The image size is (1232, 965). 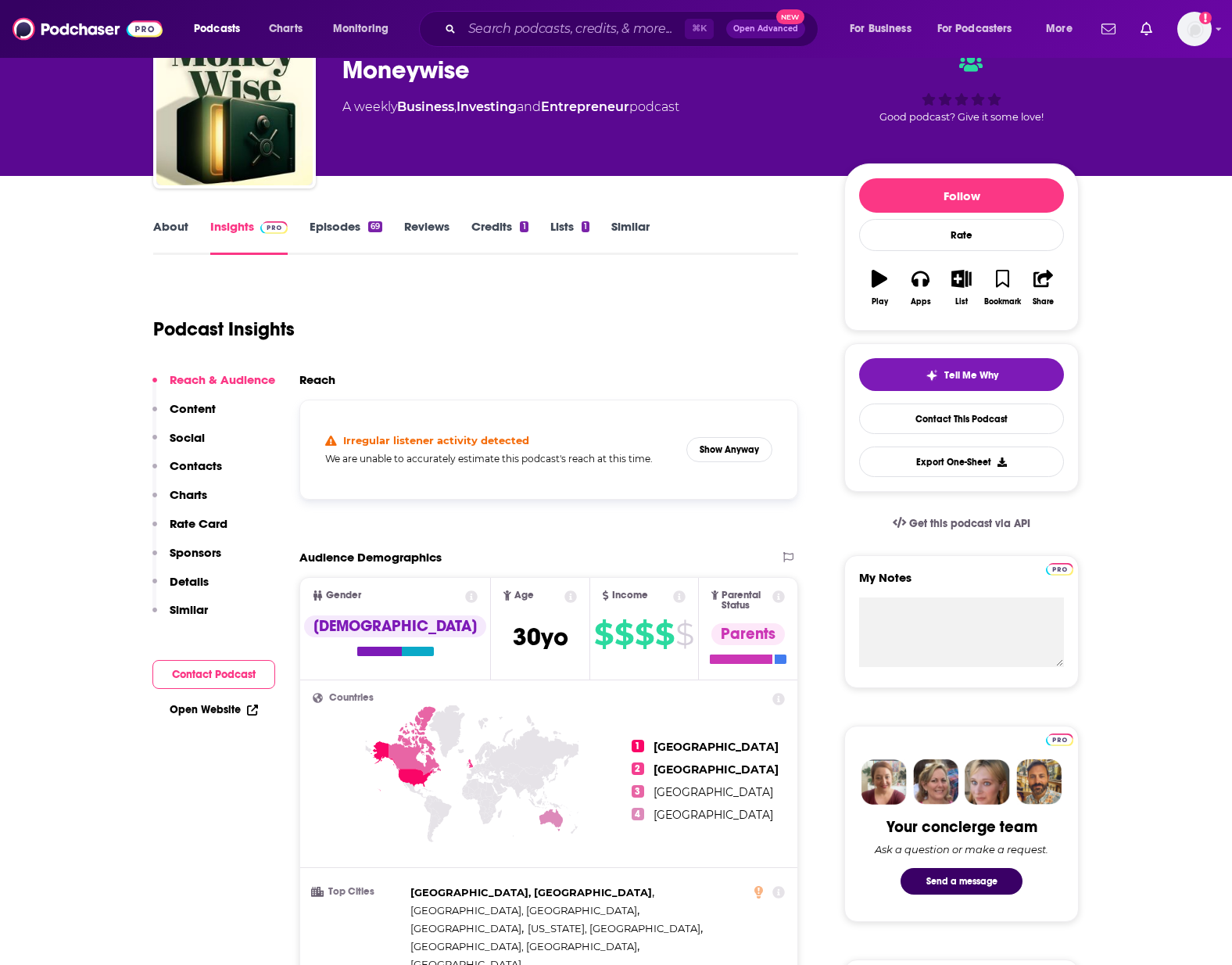 I want to click on a: Contact This Podcast, so click(x=962, y=418).